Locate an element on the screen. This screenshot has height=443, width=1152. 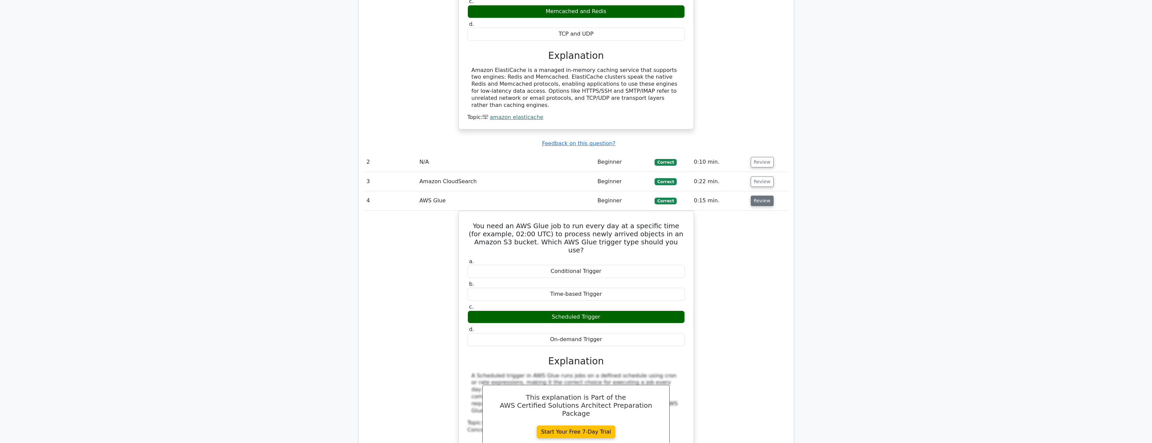
a: amazon elasticache is located at coordinates (516, 117).